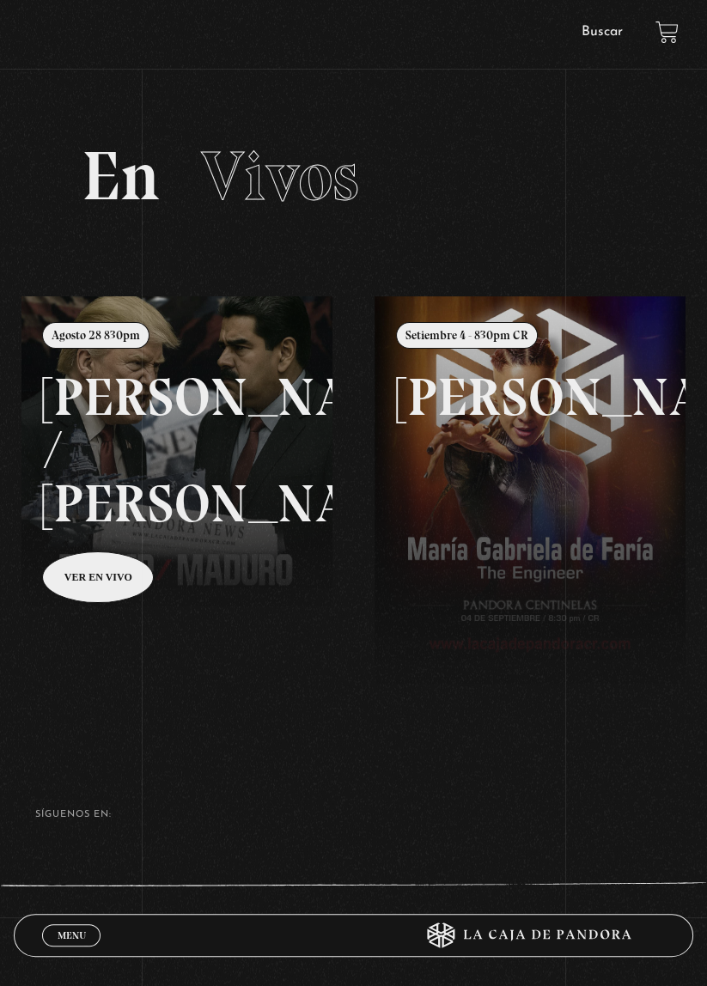  I want to click on h4: SÍguenos en:, so click(353, 814).